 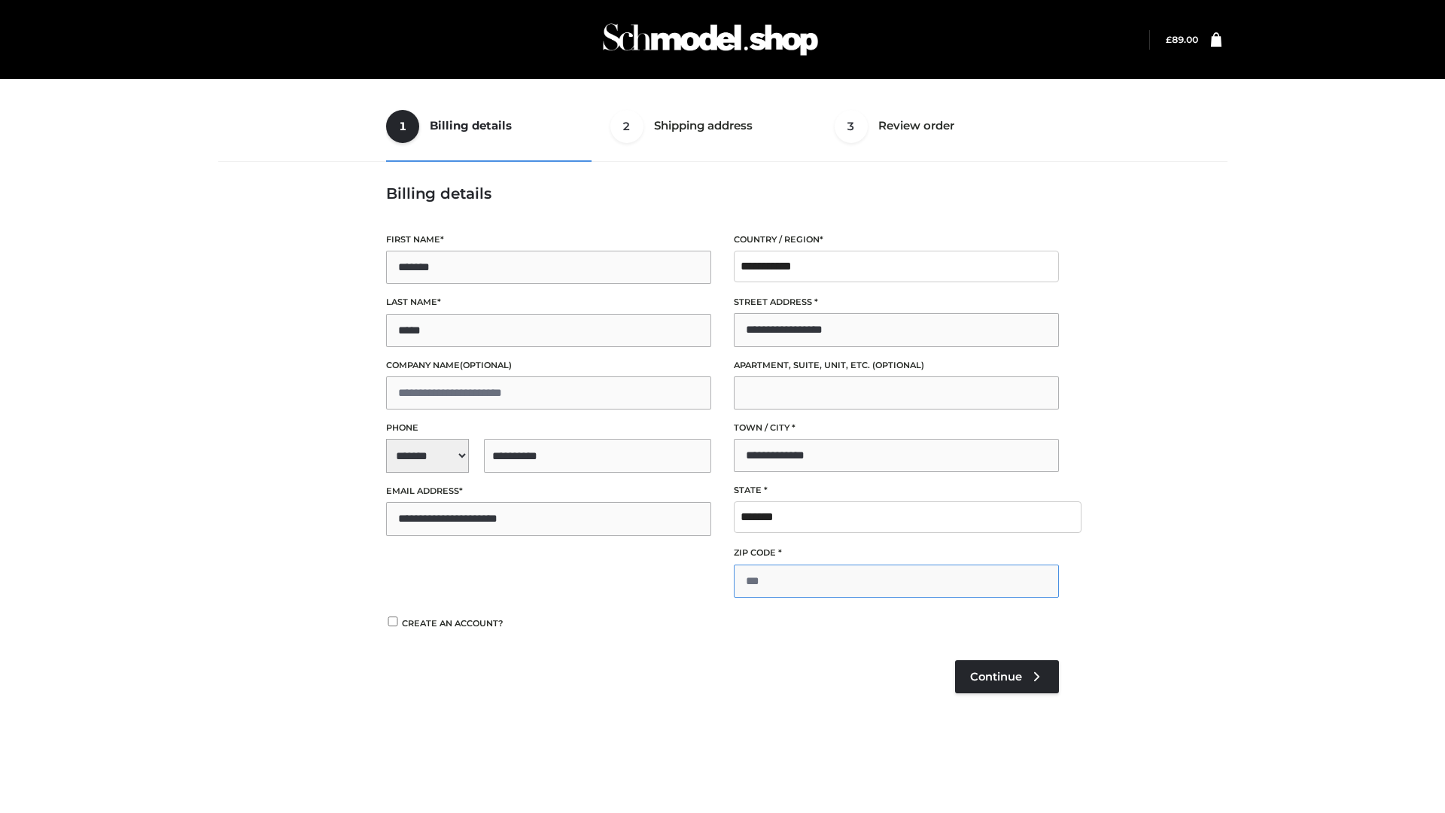 I want to click on span: Continue, so click(x=996, y=677).